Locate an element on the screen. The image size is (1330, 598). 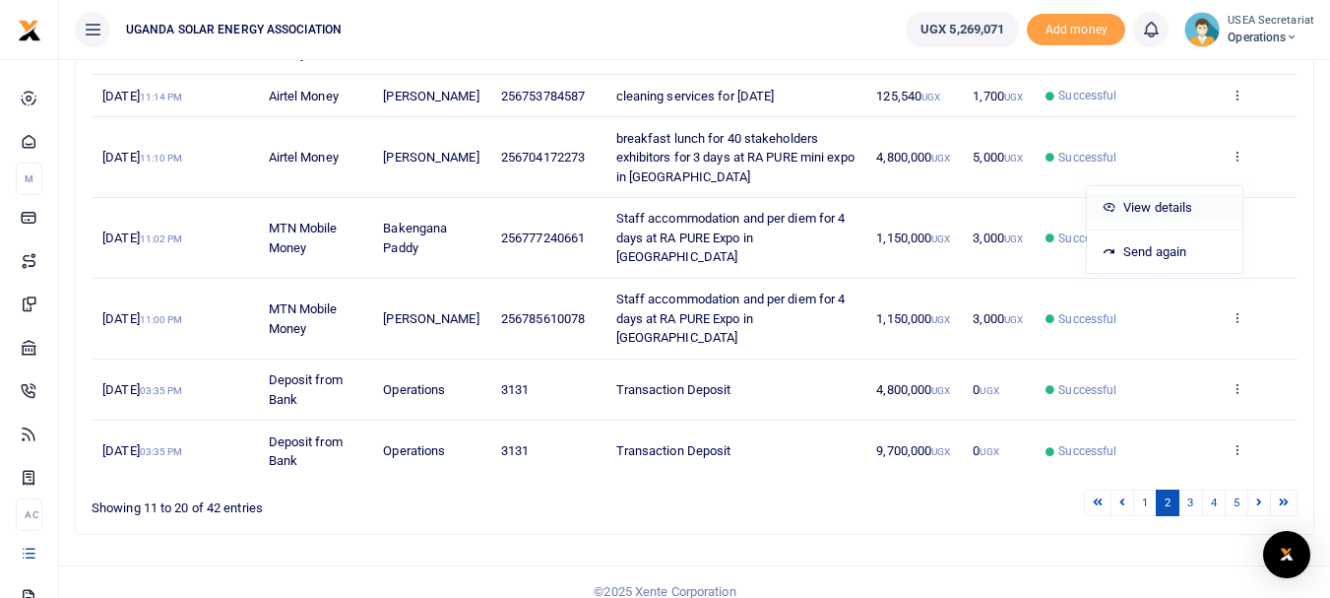
a: 3 is located at coordinates (1190, 502).